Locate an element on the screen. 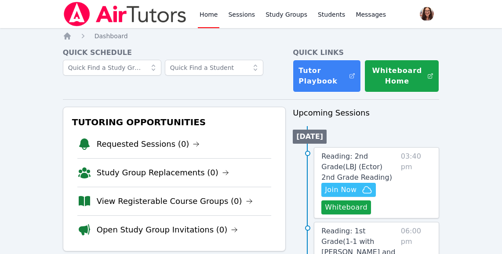  a: Reading: 2nd Grade(LBJ (Ector) 2nd Grade Reading) is located at coordinates (359, 167).